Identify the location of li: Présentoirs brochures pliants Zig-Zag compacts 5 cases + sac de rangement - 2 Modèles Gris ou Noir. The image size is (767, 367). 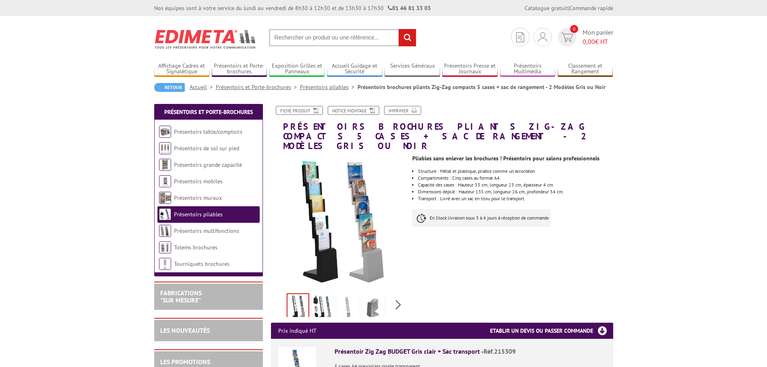
(481, 87).